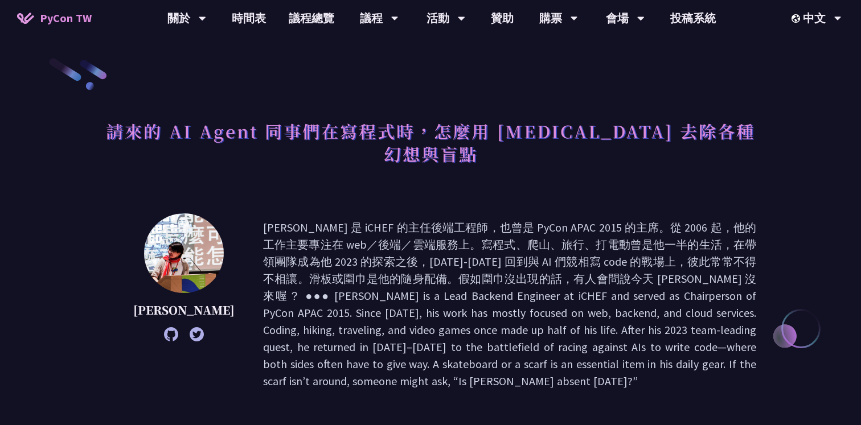 This screenshot has height=425, width=861. Describe the element at coordinates (26, 18) in the screenshot. I see `img: Home icon of PyCon TW 2025` at that location.